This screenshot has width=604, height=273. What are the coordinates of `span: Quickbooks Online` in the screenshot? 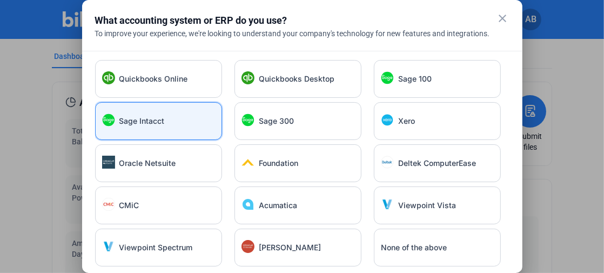 It's located at (153, 79).